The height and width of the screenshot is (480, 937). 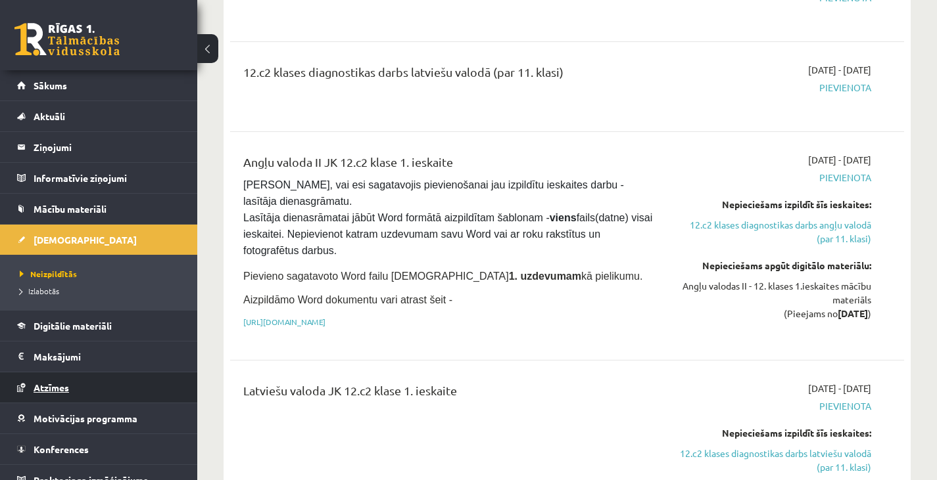 I want to click on a: 12.c2 klases diagnostikas darbs latviešu valodā (par 11. klasi), so click(x=773, y=461).